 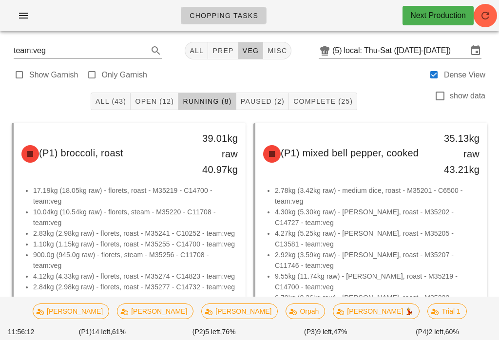 I want to click on button: Open (12), so click(x=154, y=101).